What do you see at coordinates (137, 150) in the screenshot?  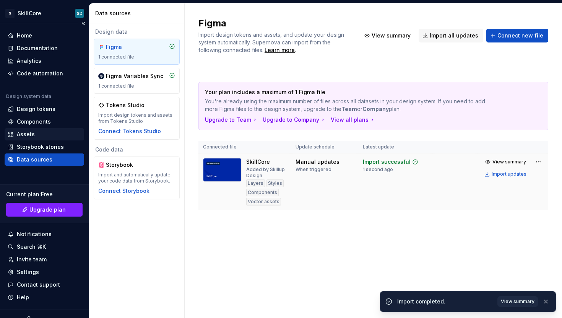 I see `div: Code data` at bounding box center [137, 150].